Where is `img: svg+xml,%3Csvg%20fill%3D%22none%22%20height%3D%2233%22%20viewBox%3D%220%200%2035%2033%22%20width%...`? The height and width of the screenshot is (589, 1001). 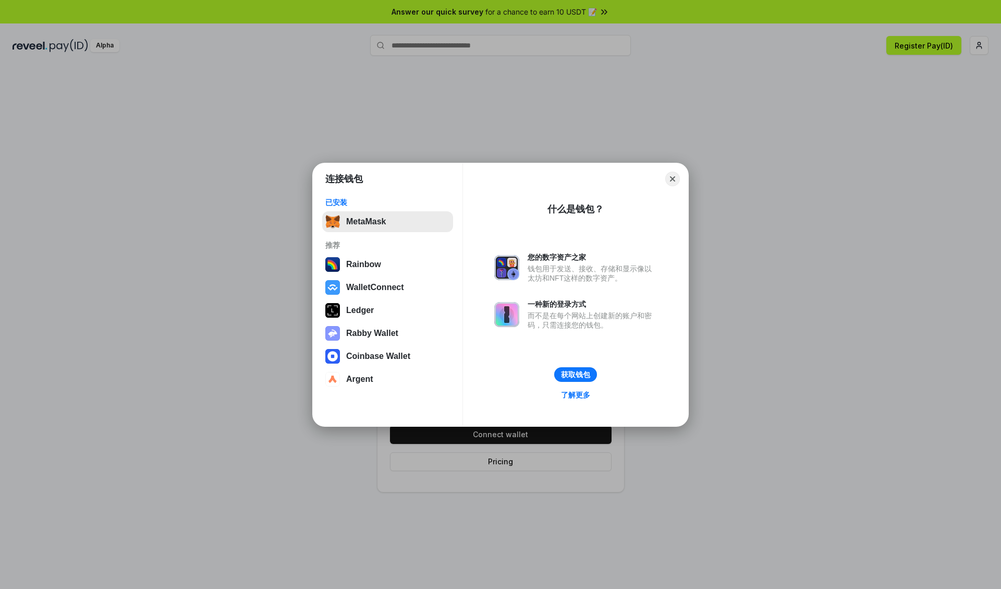
img: svg+xml,%3Csvg%20fill%3D%22none%22%20height%3D%2233%22%20viewBox%3D%220%200%2035%2033%22%20width%... is located at coordinates (333, 222).